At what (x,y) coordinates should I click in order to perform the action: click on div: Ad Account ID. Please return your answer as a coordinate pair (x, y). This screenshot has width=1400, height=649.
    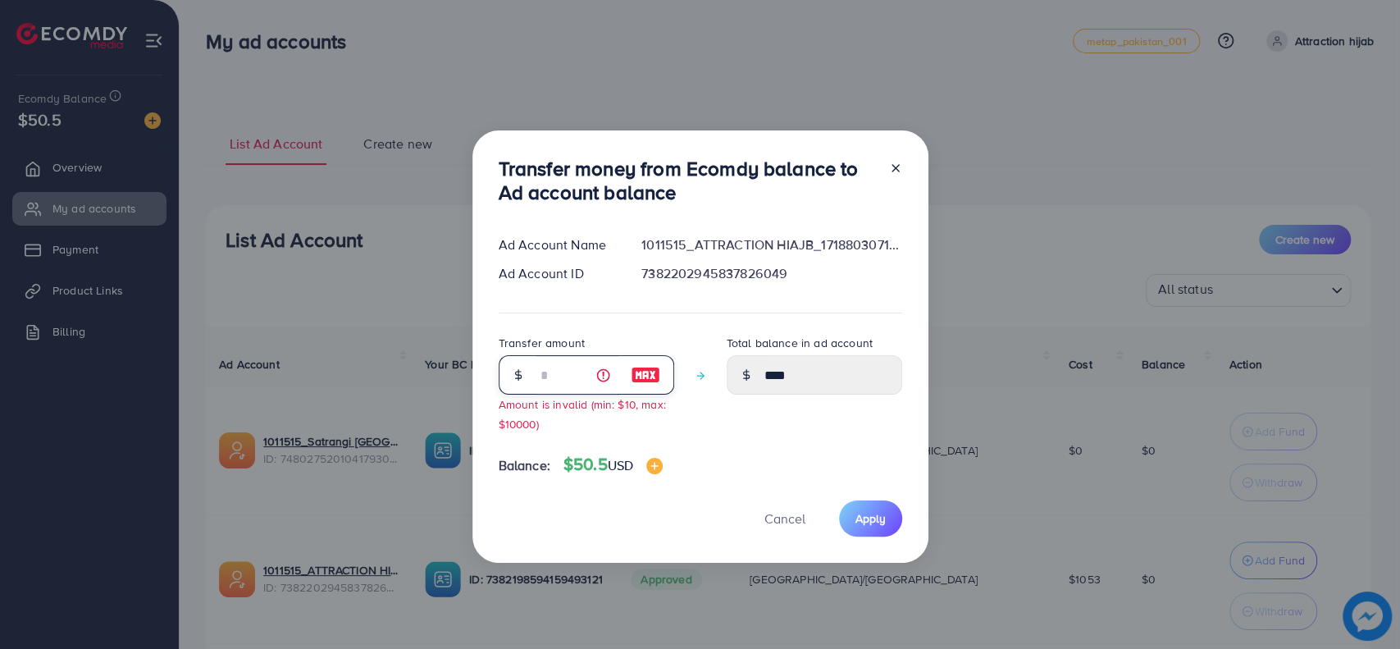
    Looking at the image, I should click on (557, 273).